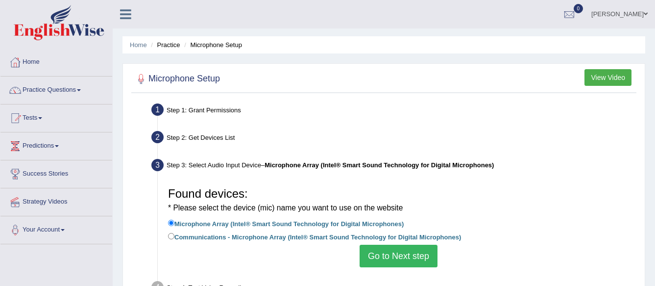 Image resolution: width=655 pixels, height=286 pixels. What do you see at coordinates (398, 256) in the screenshot?
I see `button: Go to Next step` at bounding box center [398, 256].